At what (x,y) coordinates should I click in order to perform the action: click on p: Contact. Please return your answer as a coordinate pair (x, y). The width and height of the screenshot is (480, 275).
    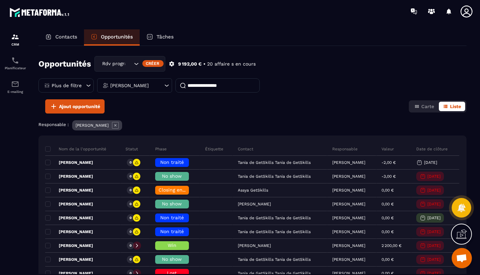
    Looking at the image, I should click on (246, 149).